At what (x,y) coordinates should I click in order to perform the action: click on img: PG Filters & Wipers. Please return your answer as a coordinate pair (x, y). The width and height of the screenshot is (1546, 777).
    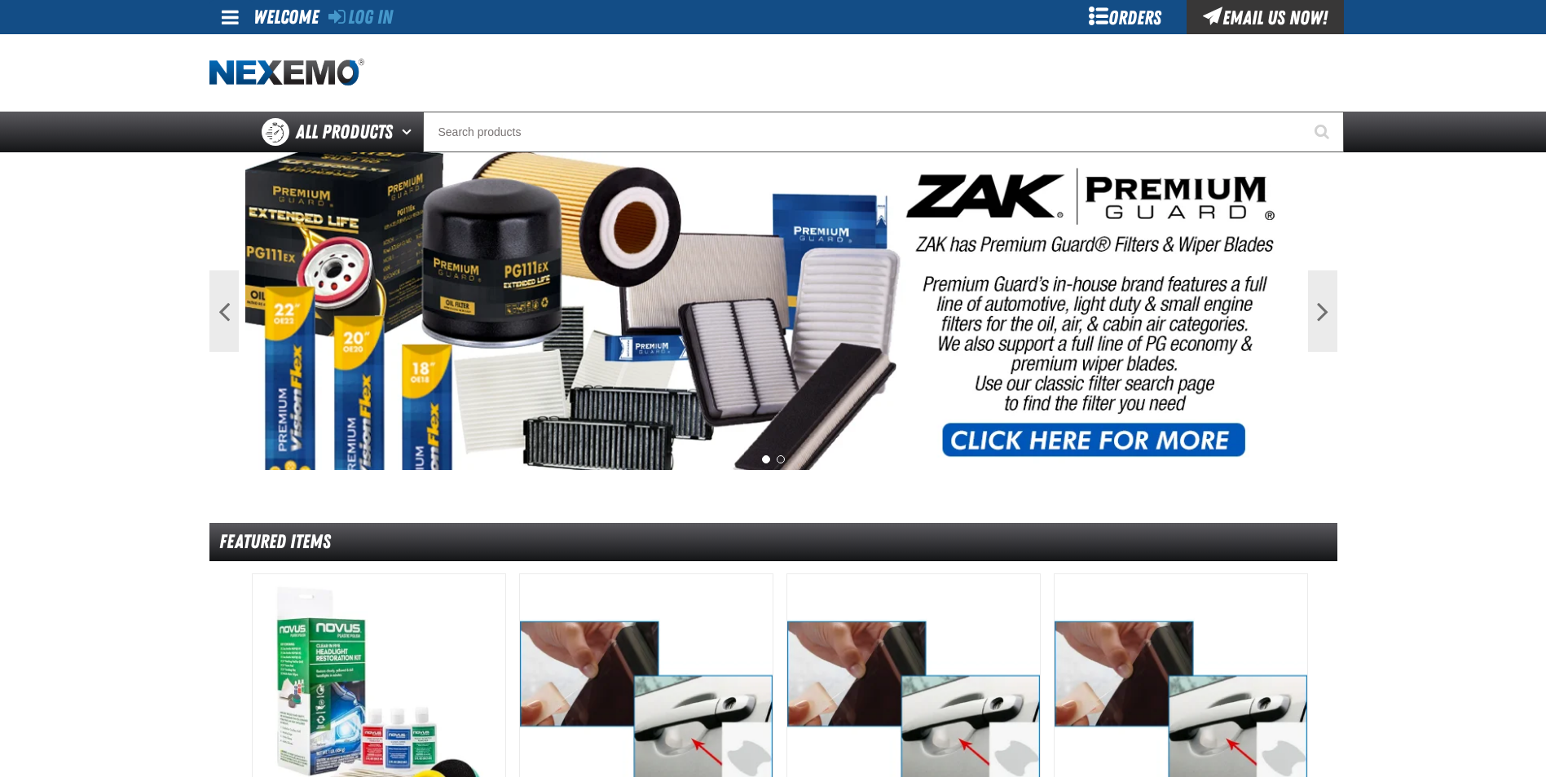
    Looking at the image, I should click on (773, 311).